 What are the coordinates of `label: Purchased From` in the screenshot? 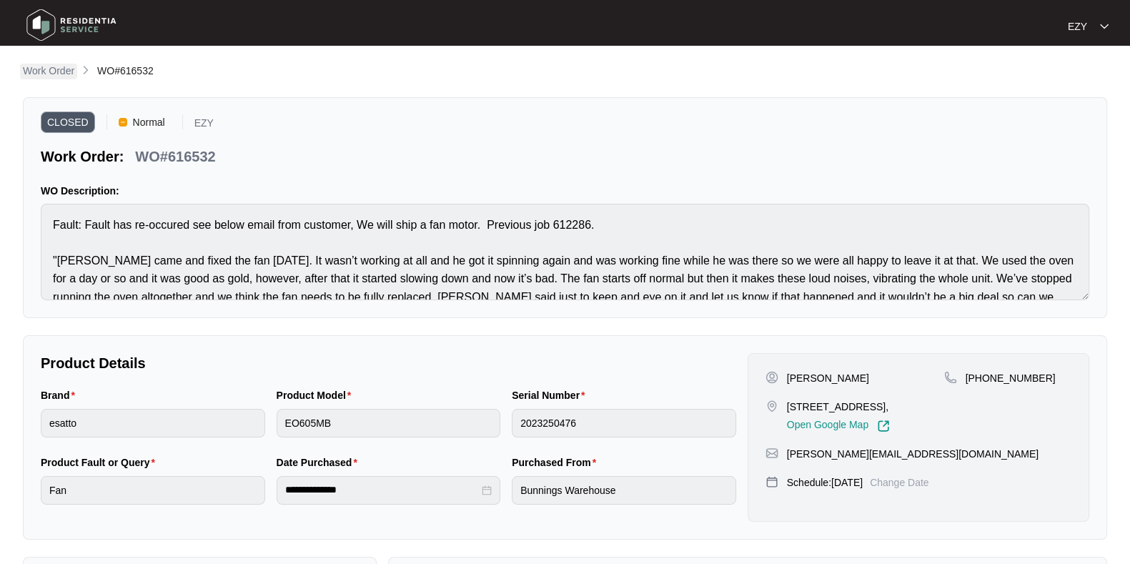 It's located at (557, 462).